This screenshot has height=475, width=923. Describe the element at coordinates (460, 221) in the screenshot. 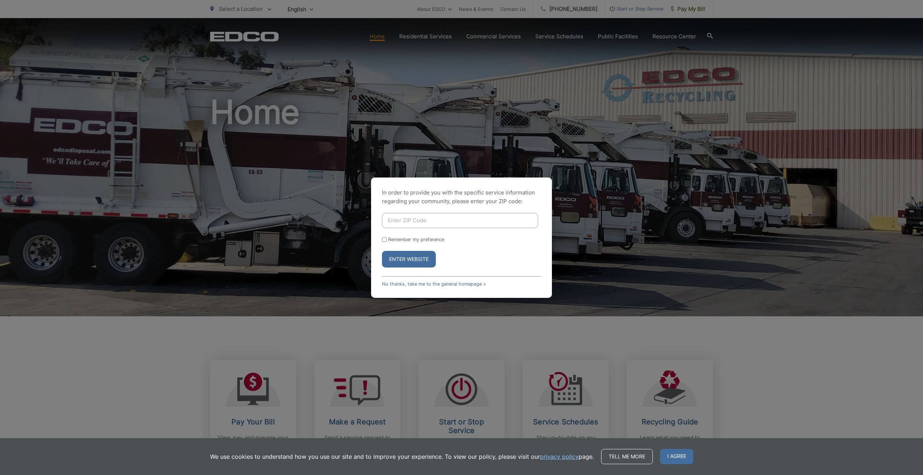

I see `input: Enter ZIP Code` at that location.